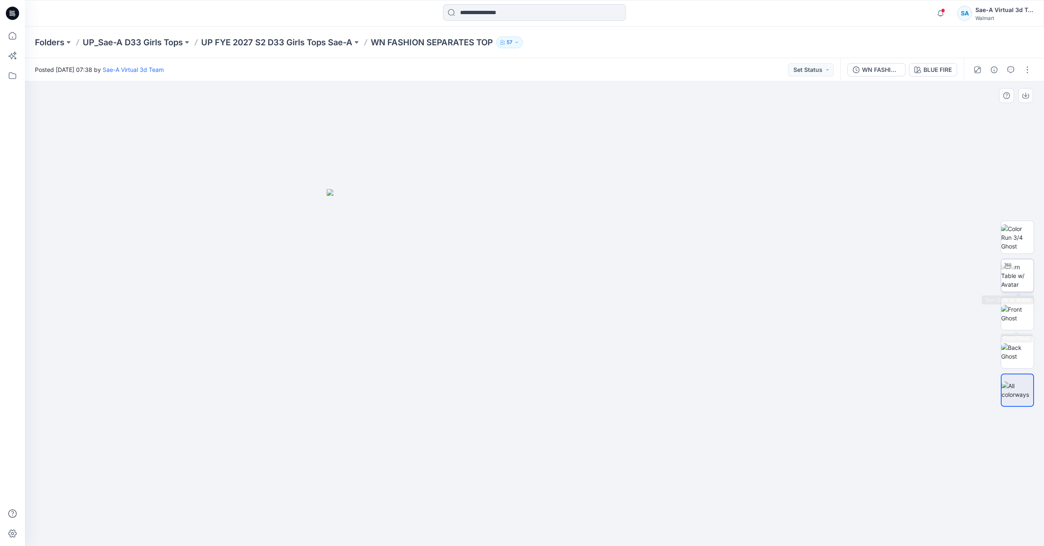 Image resolution: width=1044 pixels, height=546 pixels. Describe the element at coordinates (133, 42) in the screenshot. I see `p: UP_Sae-A D33 Girls Tops` at that location.